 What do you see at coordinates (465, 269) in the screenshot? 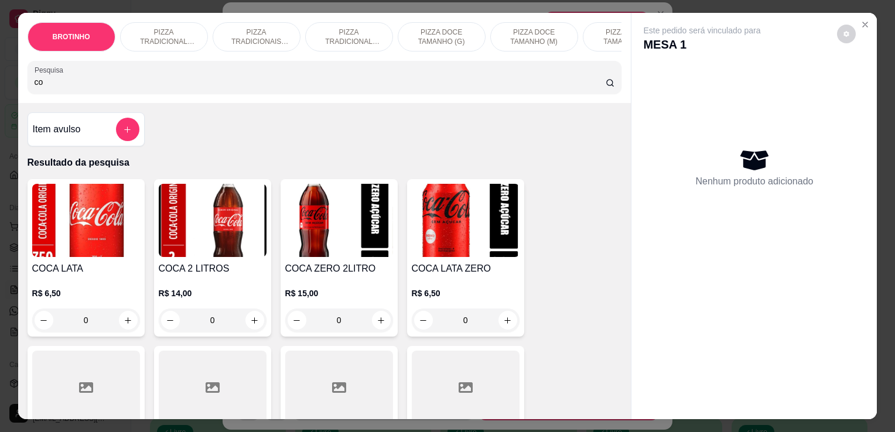
I see `h4: COCA LATA ZERO` at bounding box center [465, 269].